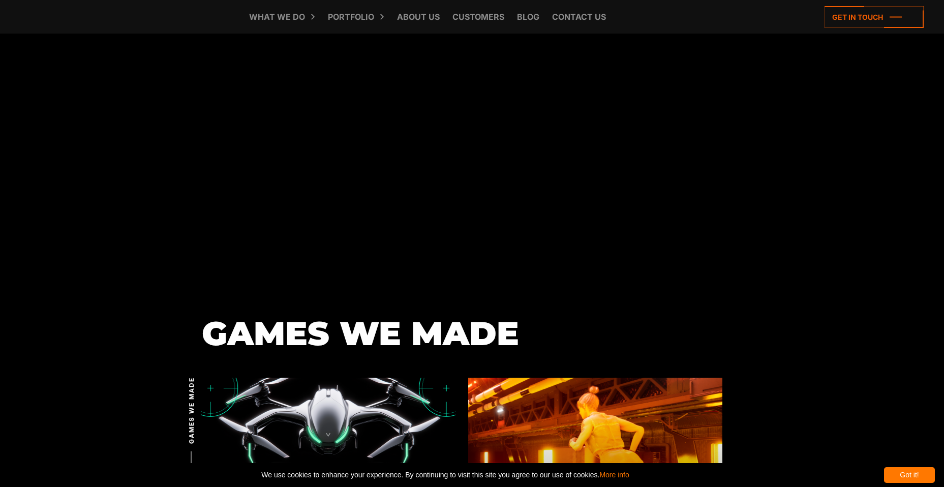 The width and height of the screenshot is (944, 487). What do you see at coordinates (472, 333) in the screenshot?
I see `h1: GAMES WE MADE` at bounding box center [472, 333].